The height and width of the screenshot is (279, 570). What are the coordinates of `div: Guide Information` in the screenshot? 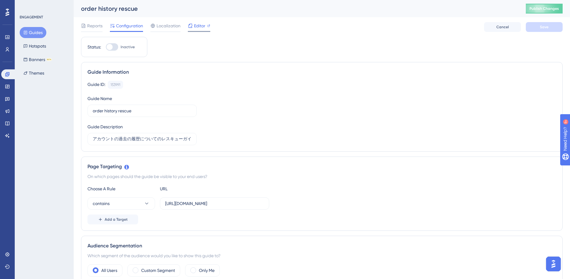 It's located at (322, 72).